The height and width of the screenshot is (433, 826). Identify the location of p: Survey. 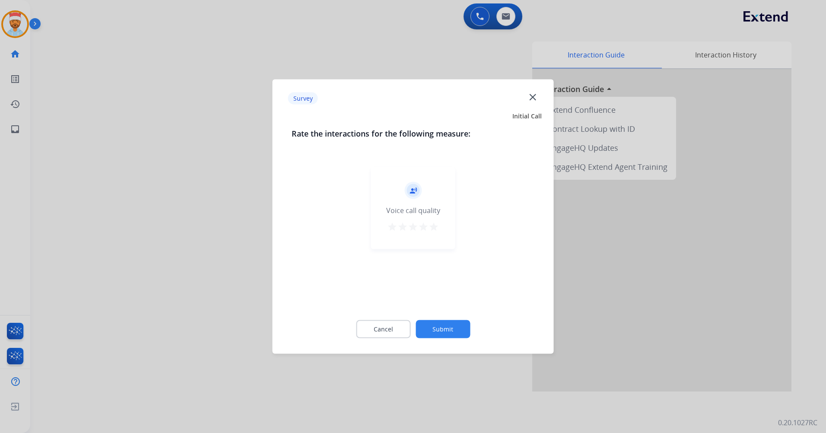
(303, 98).